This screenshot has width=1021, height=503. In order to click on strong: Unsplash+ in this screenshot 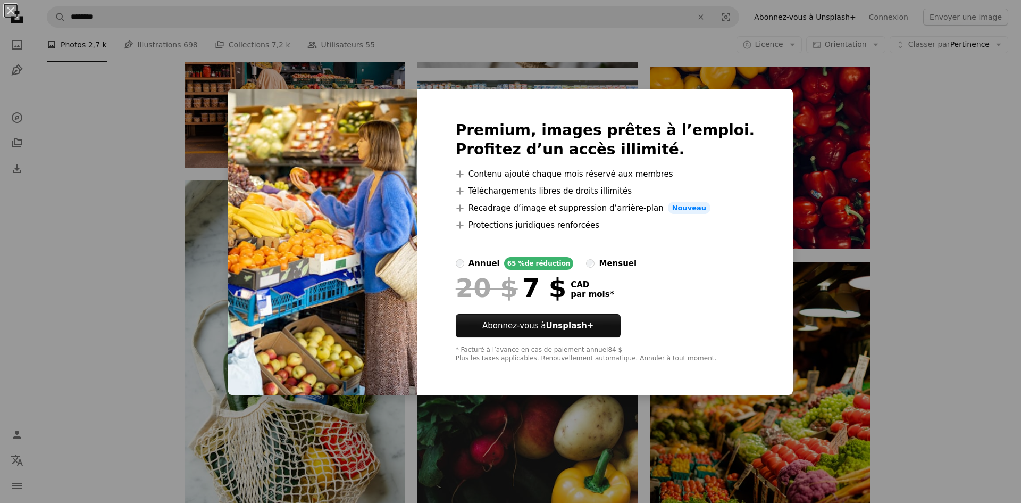, I will do `click(570, 326)`.